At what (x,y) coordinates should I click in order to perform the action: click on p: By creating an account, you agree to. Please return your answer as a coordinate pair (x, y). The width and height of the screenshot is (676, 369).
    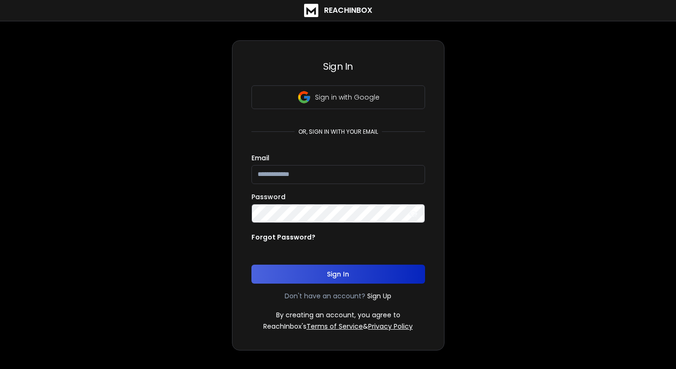
    Looking at the image, I should click on (338, 315).